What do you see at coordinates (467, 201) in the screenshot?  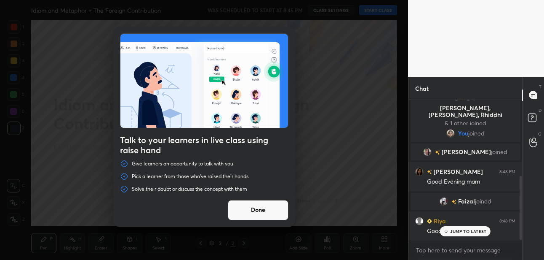 I see `span: Faizal` at bounding box center [467, 201].